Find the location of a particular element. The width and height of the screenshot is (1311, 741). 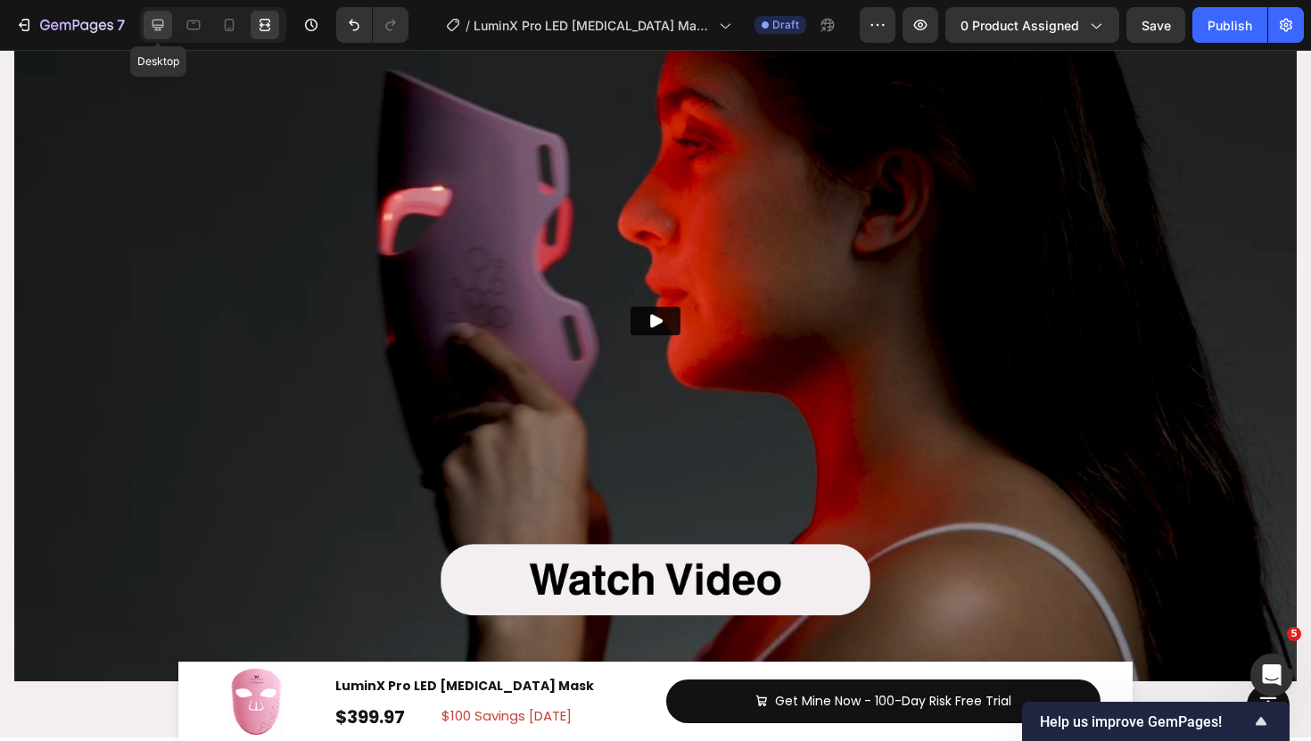

span: Save is located at coordinates (1156, 25).